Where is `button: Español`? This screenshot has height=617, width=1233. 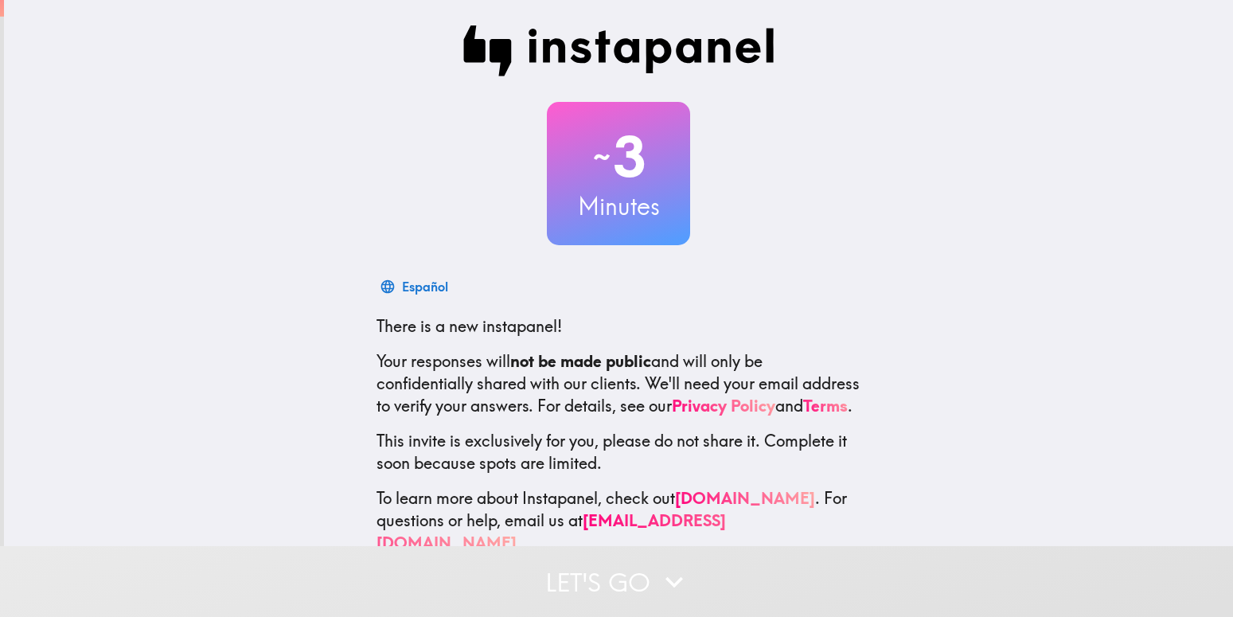
button: Español is located at coordinates (416, 287).